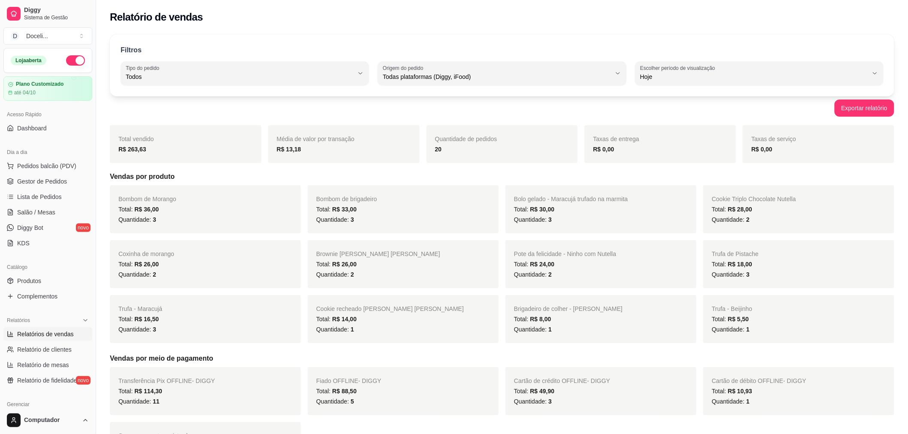 Image resolution: width=908 pixels, height=434 pixels. Describe the element at coordinates (148, 391) in the screenshot. I see `span: R$ 114,30` at that location.